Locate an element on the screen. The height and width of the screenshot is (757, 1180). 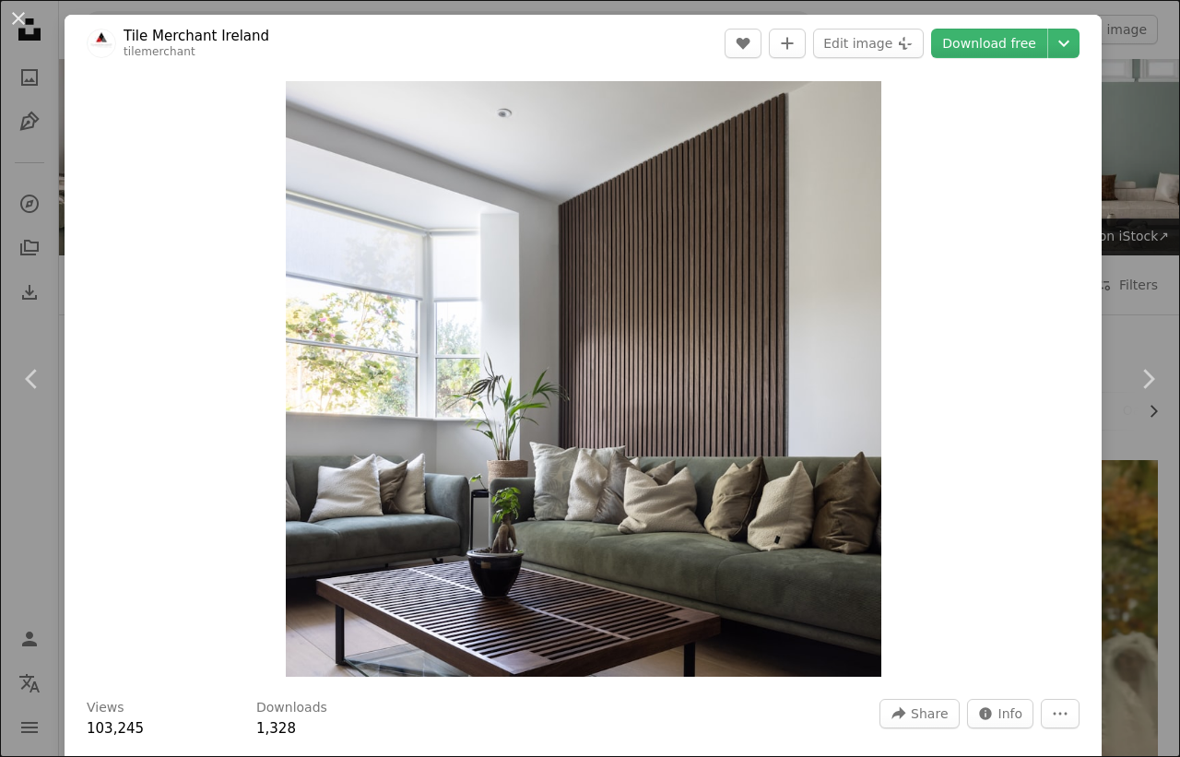
h3: Downloads is located at coordinates (291, 708).